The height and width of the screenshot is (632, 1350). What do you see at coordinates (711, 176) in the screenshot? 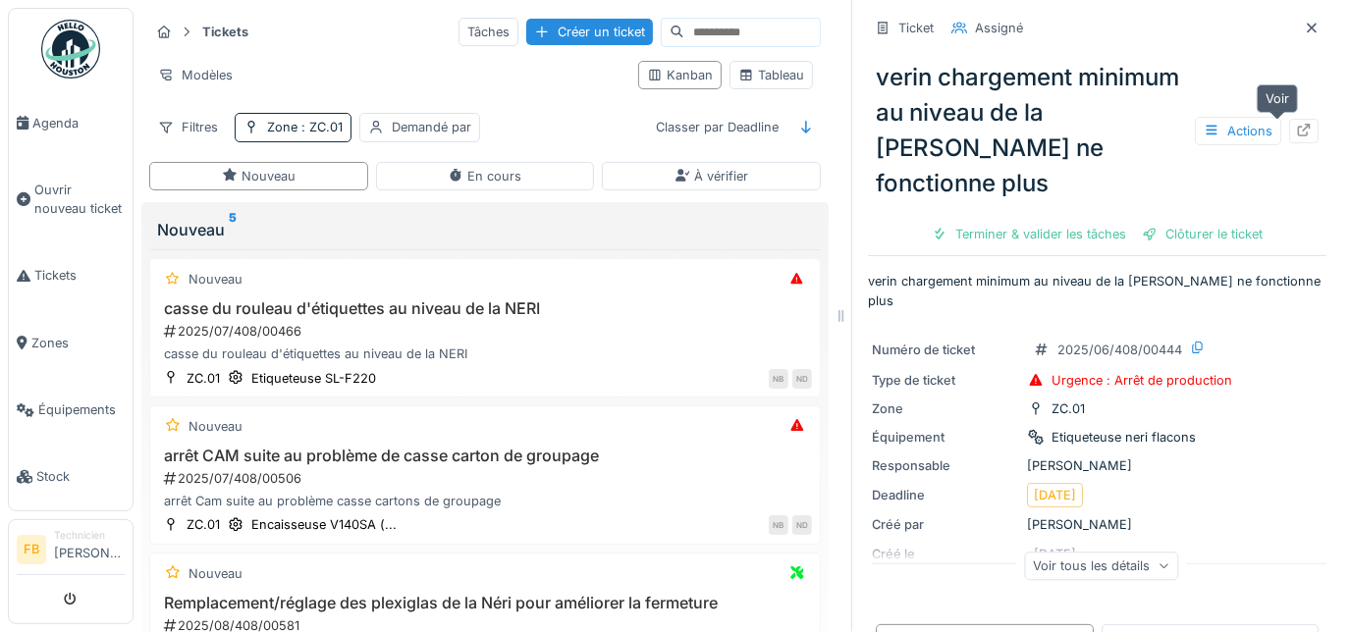
I see `div: À vérifier` at bounding box center [711, 176].